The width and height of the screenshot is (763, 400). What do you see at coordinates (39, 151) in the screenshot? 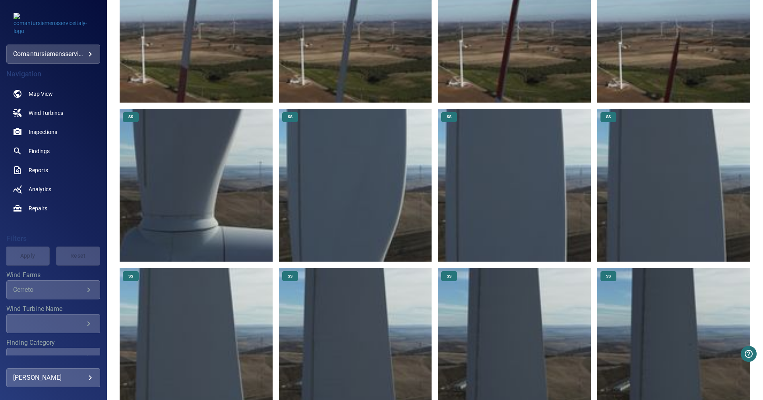
I see `span: Findings` at bounding box center [39, 151].